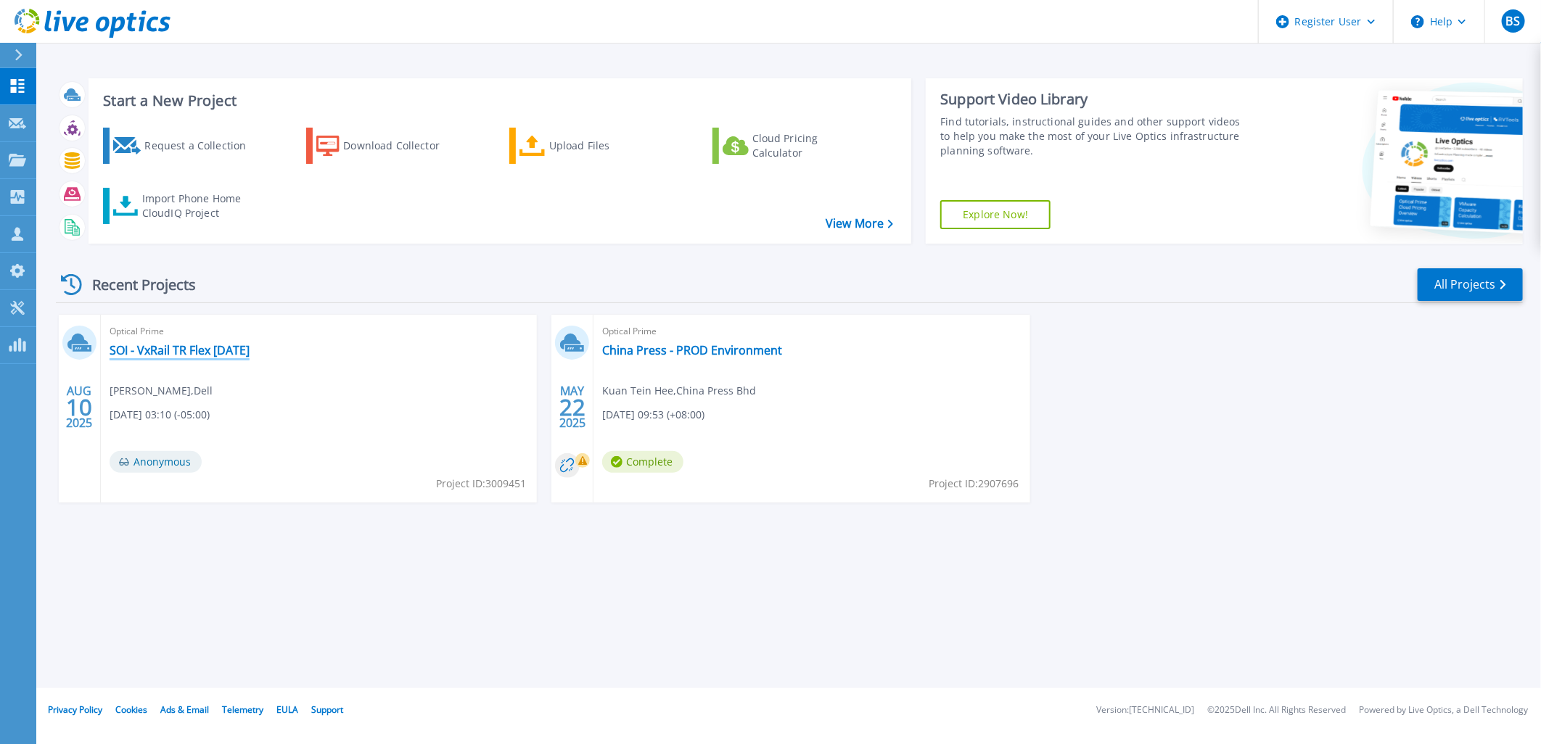 This screenshot has width=1541, height=744. I want to click on a: Support, so click(327, 710).